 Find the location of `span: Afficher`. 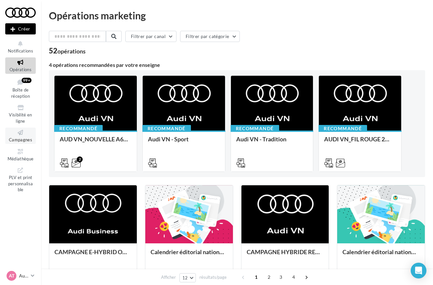

span: Afficher is located at coordinates (168, 277).